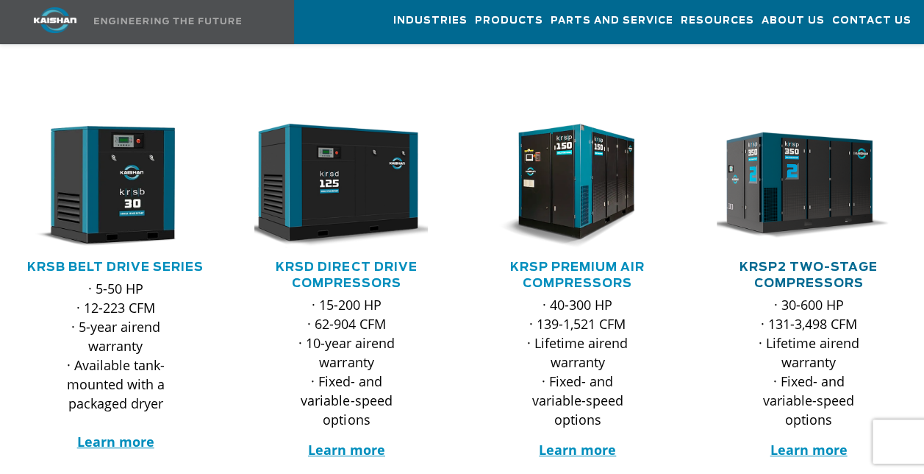  Describe the element at coordinates (872, 21) in the screenshot. I see `a: Contact Us` at that location.